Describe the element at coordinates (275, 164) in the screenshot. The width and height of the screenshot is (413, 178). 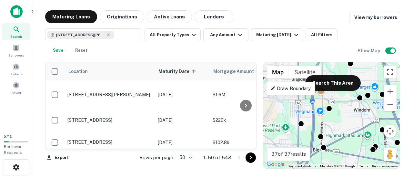
I see `a: Open this area in Google Maps (opens a new window)` at that location.